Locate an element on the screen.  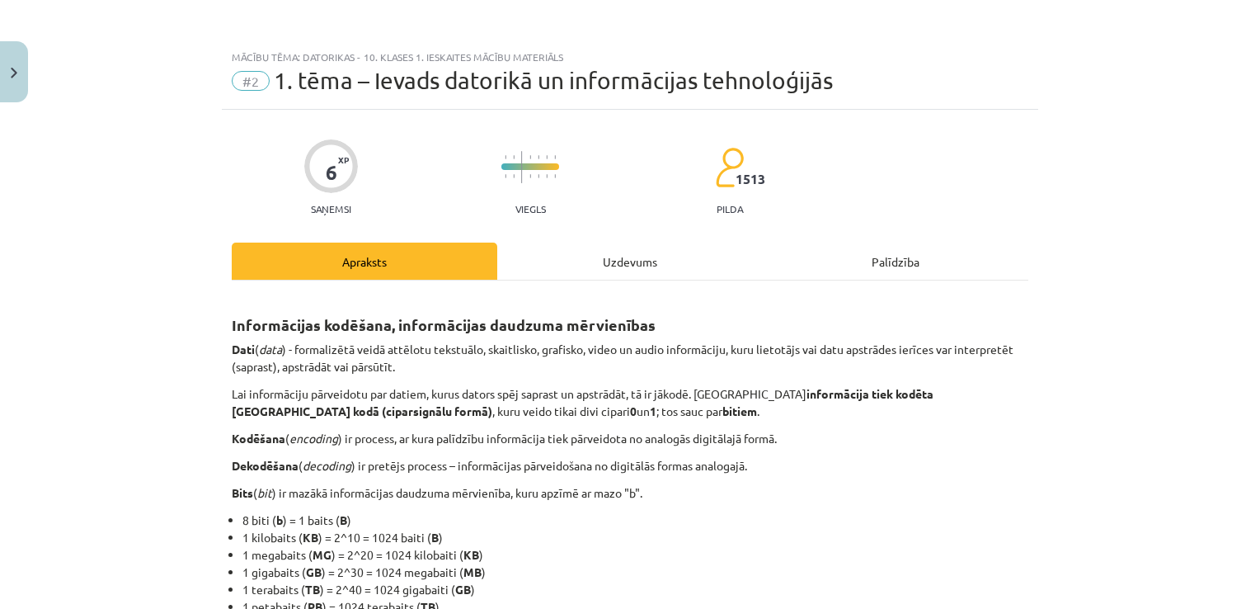
li: 1 gigabaits ( ) = 2^30 = 1024 megabaiti ( ) is located at coordinates (635, 572).